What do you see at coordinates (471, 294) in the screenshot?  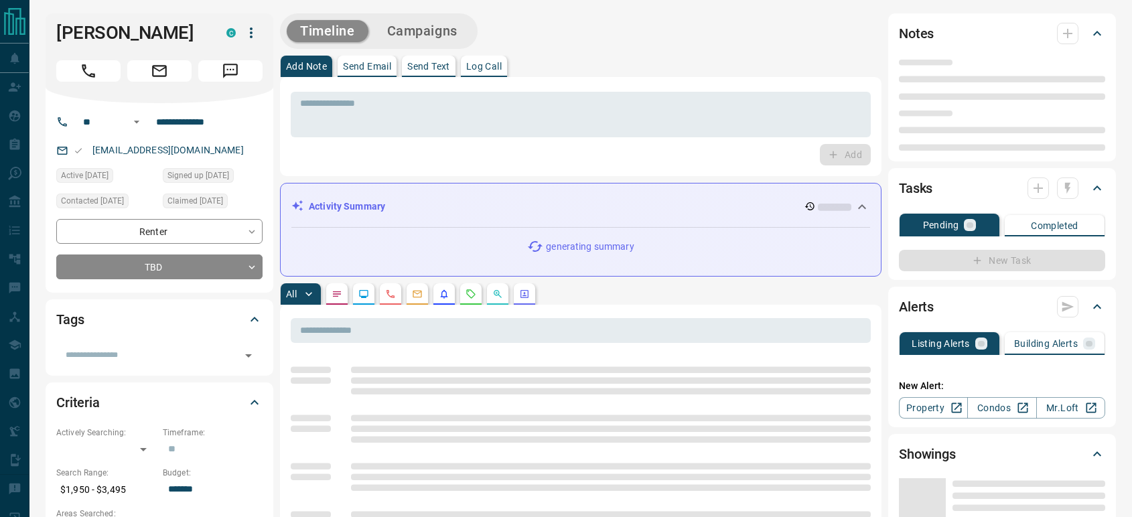 I see `svg: Requests` at bounding box center [471, 294].